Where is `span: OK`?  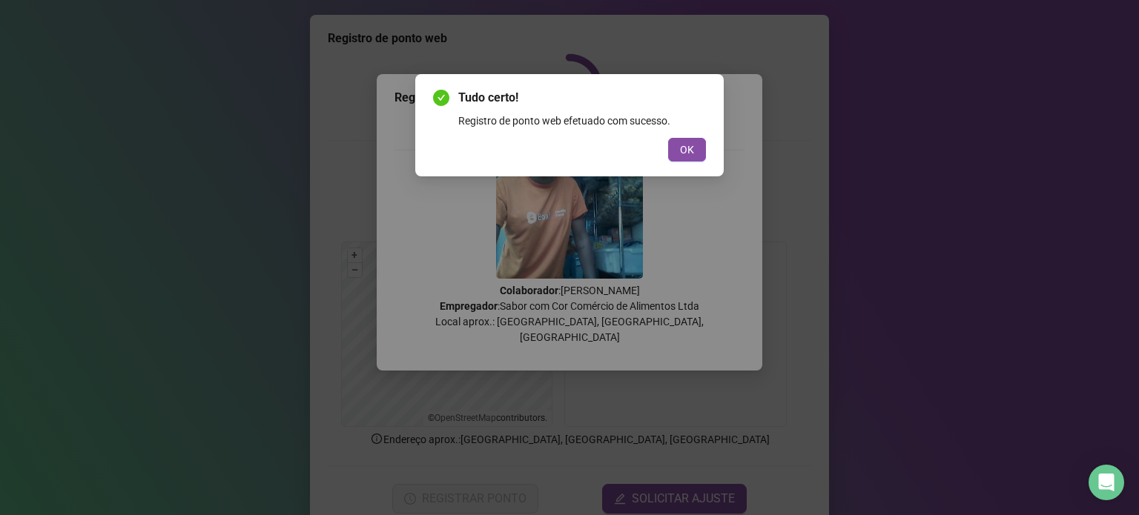 span: OK is located at coordinates (687, 150).